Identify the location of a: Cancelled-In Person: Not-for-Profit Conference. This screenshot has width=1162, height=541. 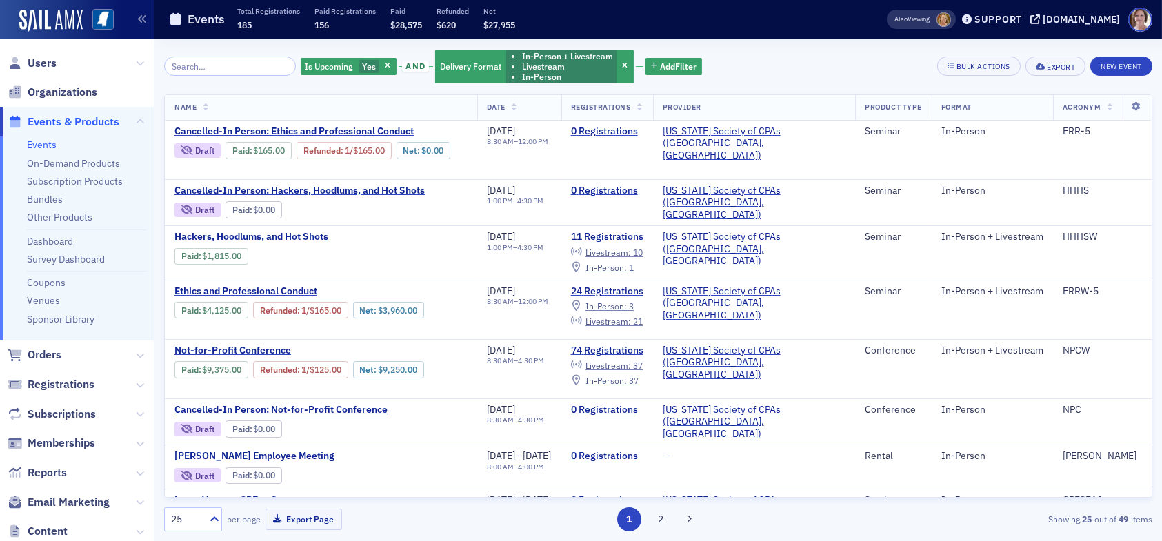
(290, 410).